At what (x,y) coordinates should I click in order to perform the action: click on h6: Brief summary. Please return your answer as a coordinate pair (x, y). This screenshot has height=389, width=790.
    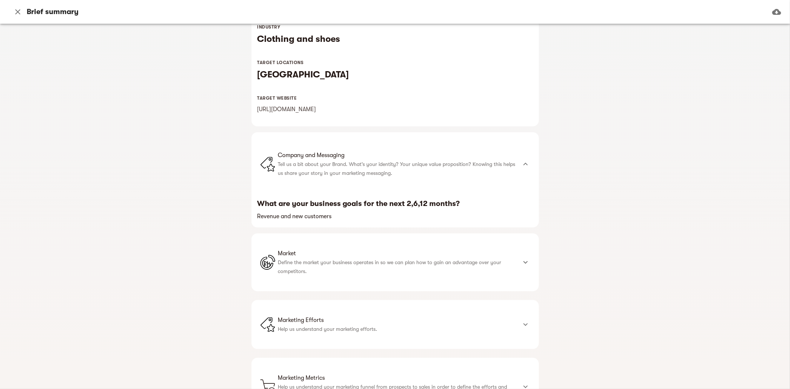
    Looking at the image, I should click on (53, 12).